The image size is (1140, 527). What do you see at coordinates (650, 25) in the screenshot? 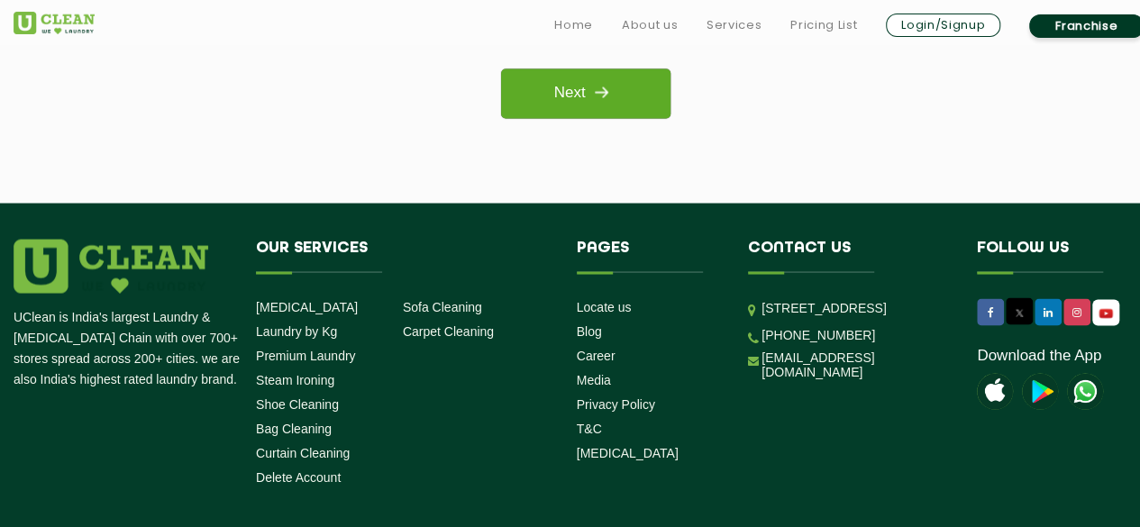
I see `a: About us` at bounding box center [650, 25].